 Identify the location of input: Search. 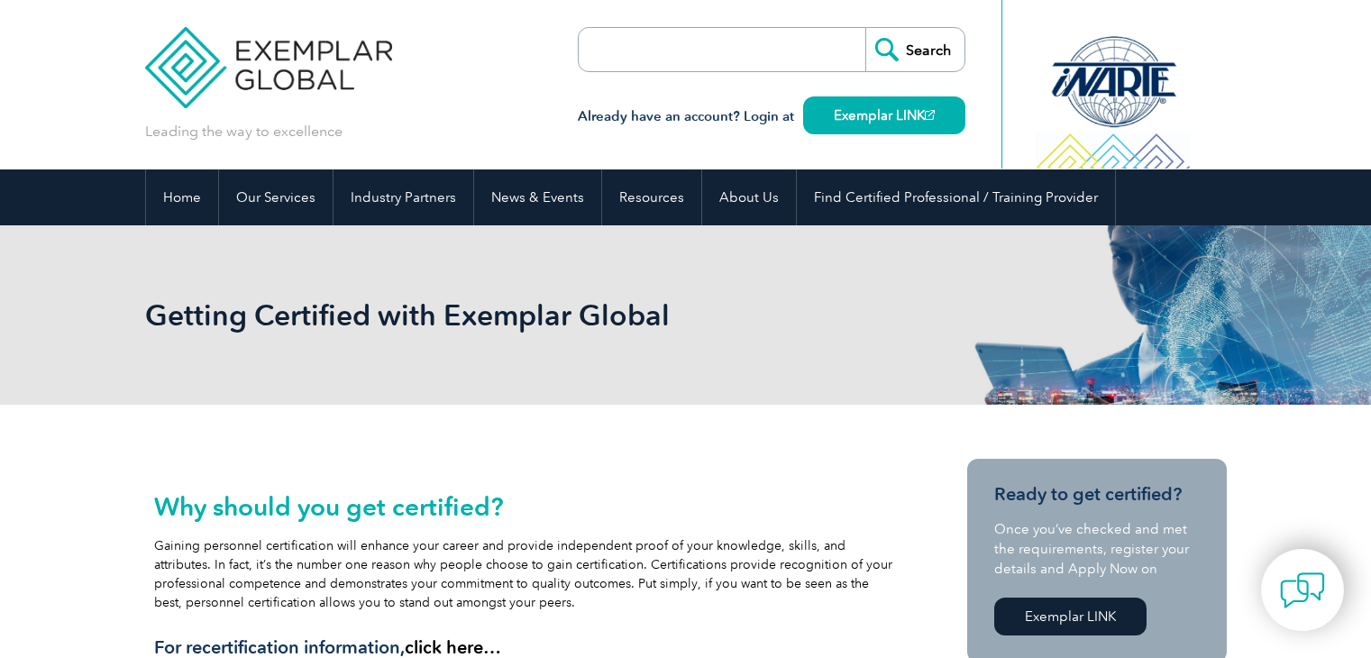
(915, 50).